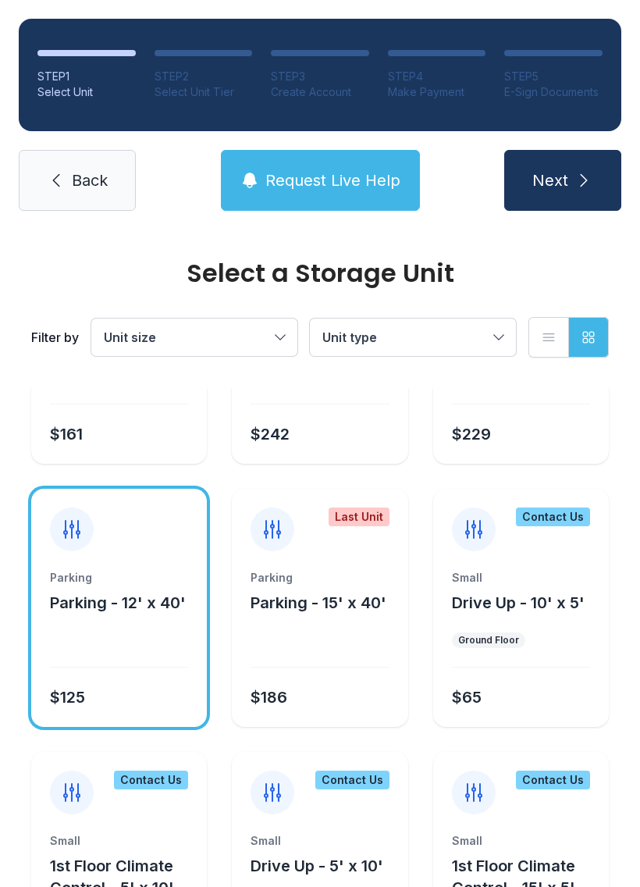 The image size is (640, 887). I want to click on div: Ground Floor, so click(489, 640).